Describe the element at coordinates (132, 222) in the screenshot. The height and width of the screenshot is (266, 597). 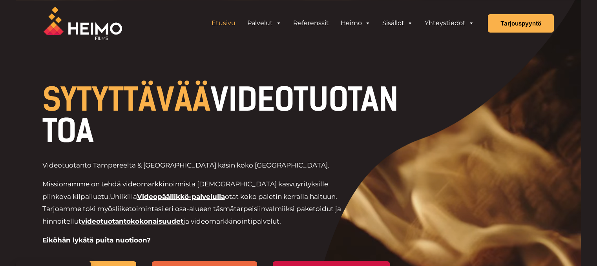
I see `a: videotuotantokokonaisuudet` at that location.